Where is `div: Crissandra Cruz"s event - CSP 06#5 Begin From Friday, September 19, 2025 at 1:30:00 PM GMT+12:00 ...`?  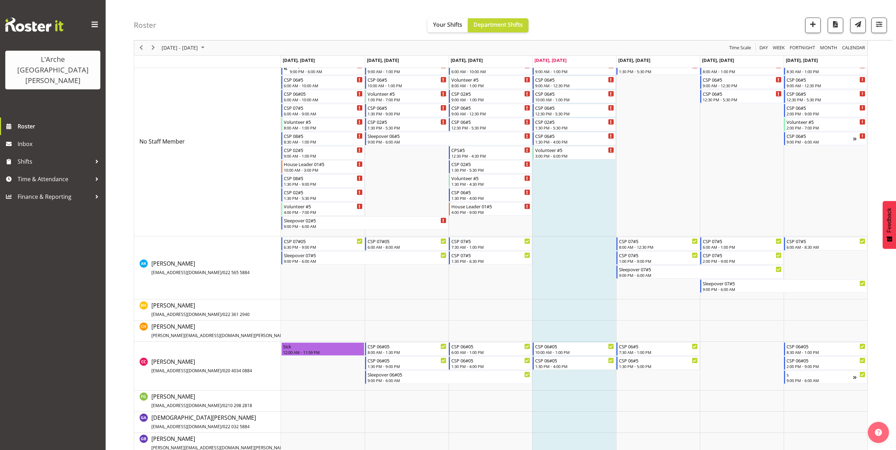
div: Crissandra Cruz"s event - CSP 06#5 Begin From Friday, September 19, 2025 at 1:30:00 PM GMT+12:00 ... is located at coordinates (658, 363).